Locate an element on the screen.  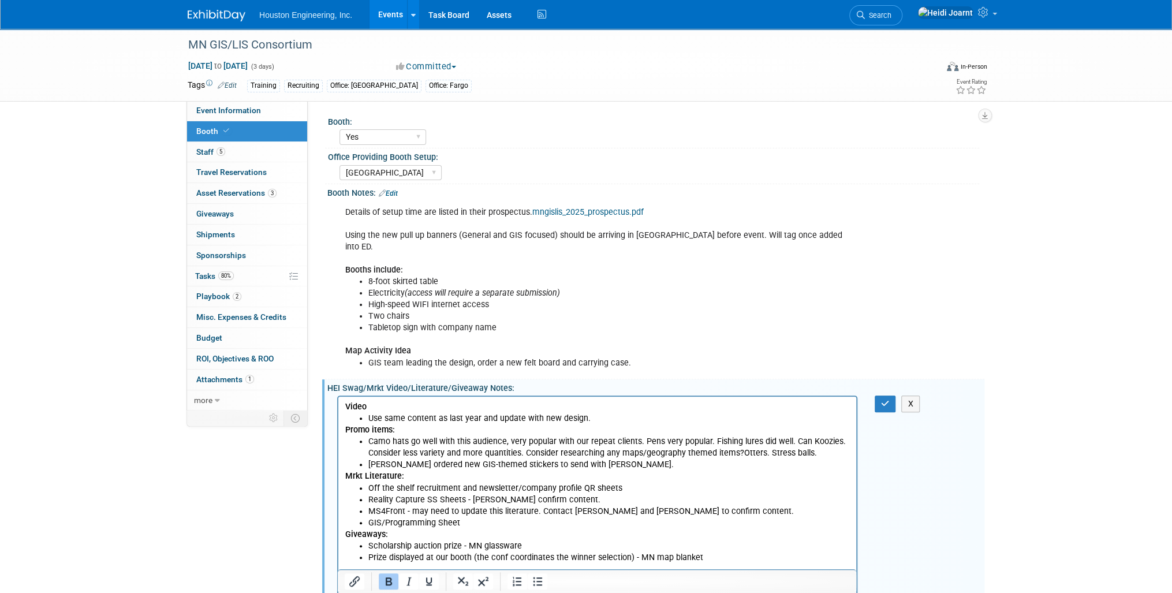
span: Travel Reservations is located at coordinates (232, 172).